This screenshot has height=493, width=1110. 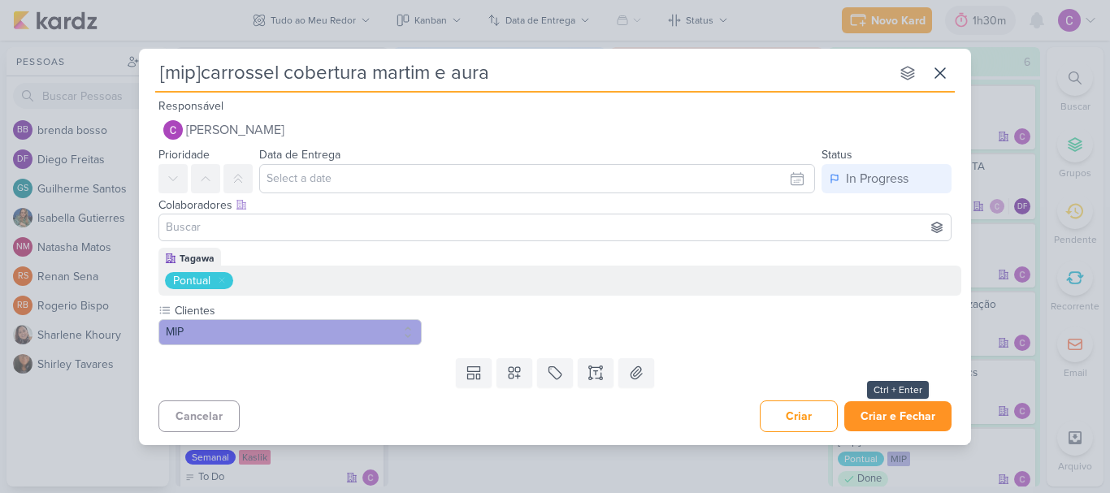 I want to click on div: Pontual, so click(x=192, y=280).